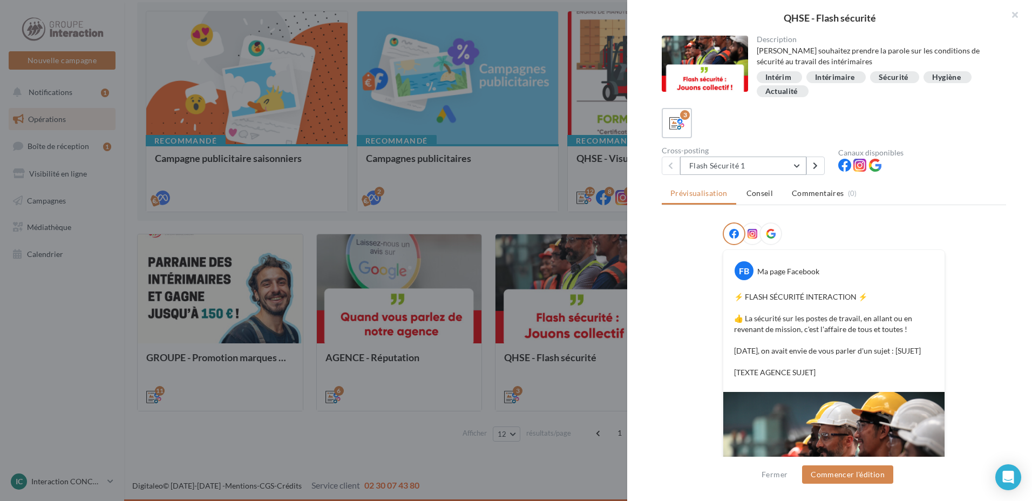 Image resolution: width=1032 pixels, height=501 pixels. What do you see at coordinates (946, 77) in the screenshot?
I see `div: Hygiène` at bounding box center [946, 77].